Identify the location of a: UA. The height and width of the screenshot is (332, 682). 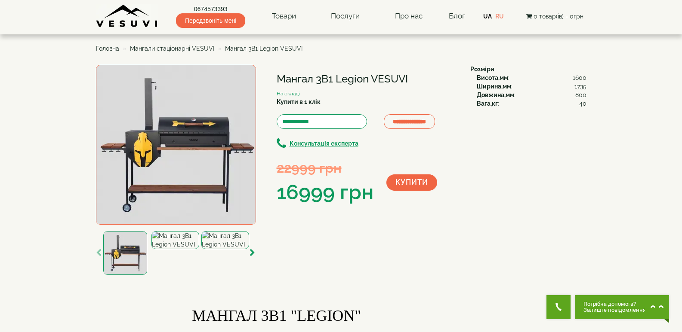
(487, 16).